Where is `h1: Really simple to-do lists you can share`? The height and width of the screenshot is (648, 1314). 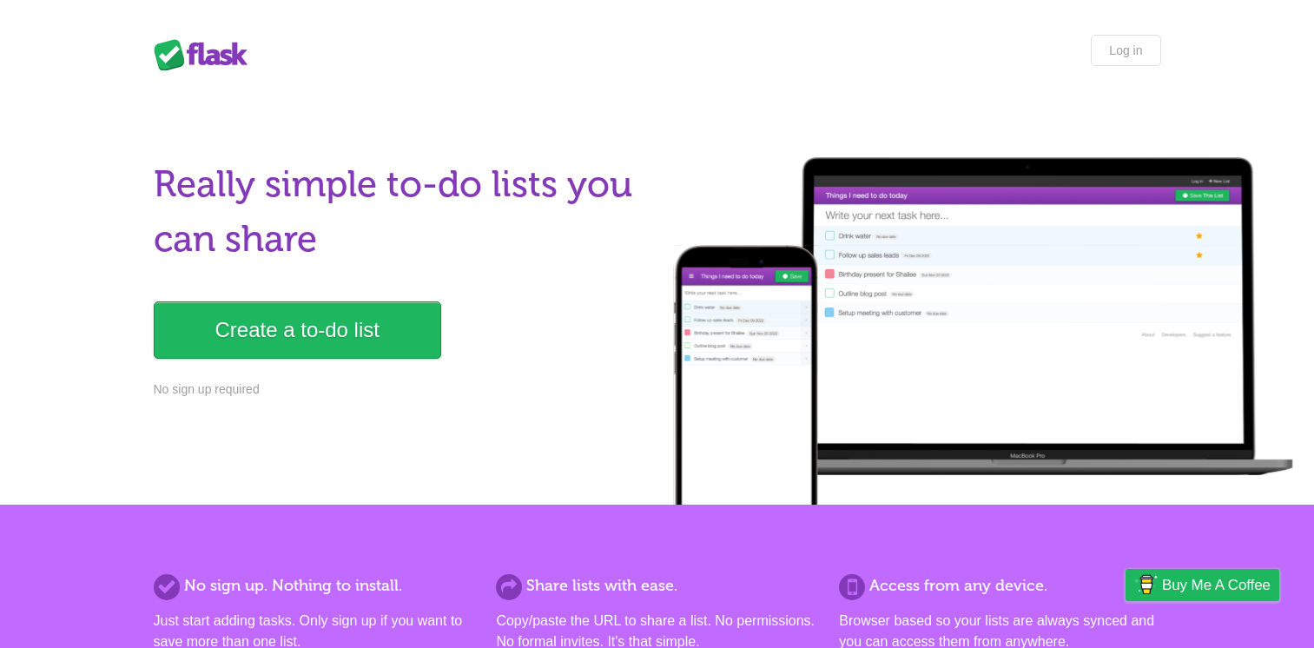
h1: Really simple to-do lists you can share is located at coordinates (400, 212).